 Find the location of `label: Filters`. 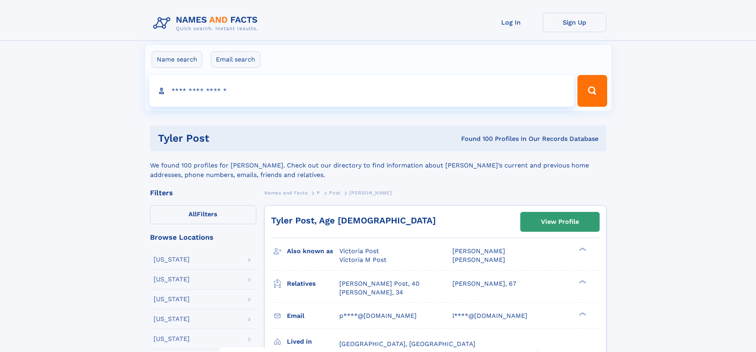

label: Filters is located at coordinates (203, 215).